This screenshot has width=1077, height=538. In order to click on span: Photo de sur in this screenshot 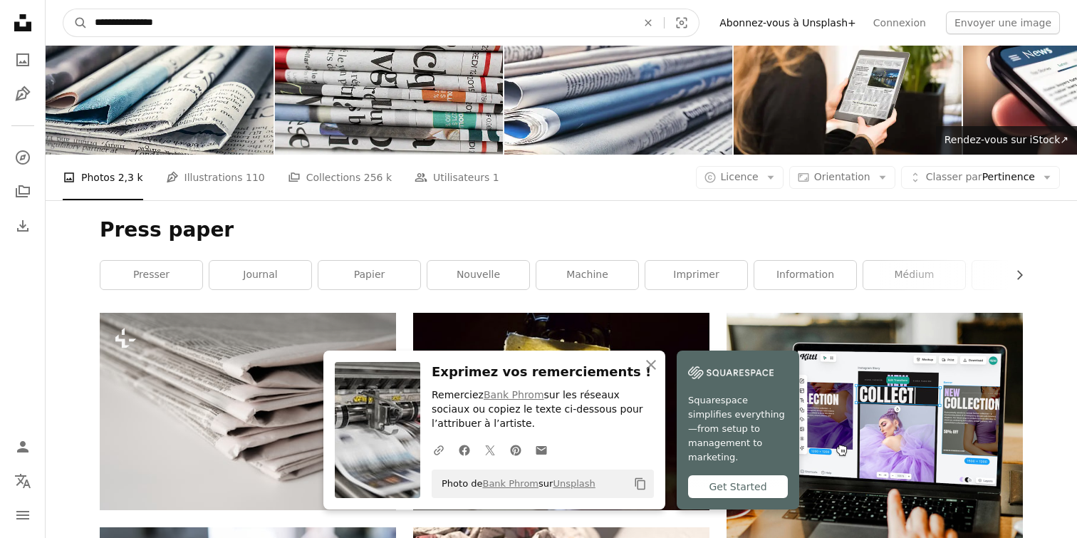, I will do `click(515, 484)`.